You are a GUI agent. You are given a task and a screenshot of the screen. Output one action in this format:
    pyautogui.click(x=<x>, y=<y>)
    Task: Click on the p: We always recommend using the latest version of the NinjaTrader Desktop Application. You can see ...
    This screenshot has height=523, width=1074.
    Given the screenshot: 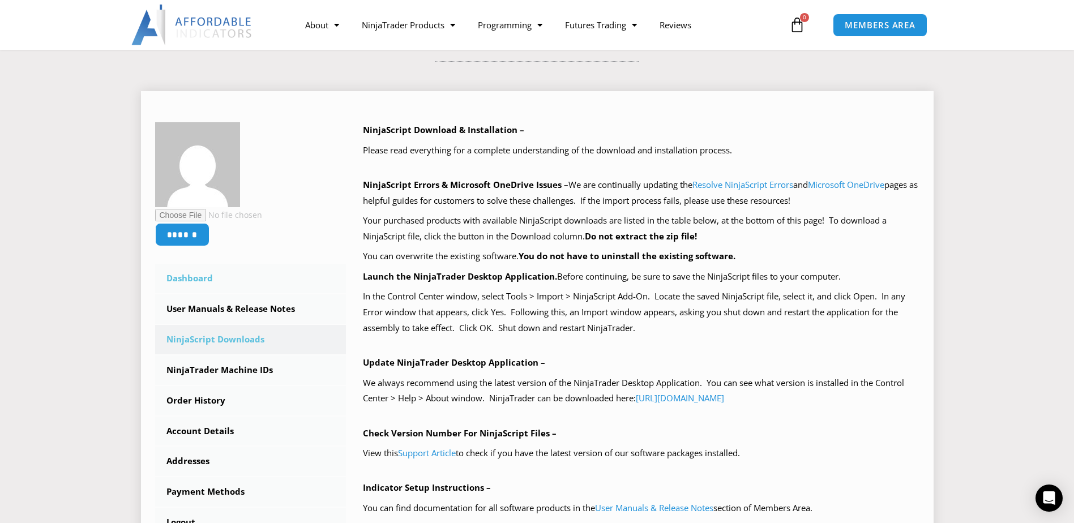 What is the action you would take?
    pyautogui.click(x=641, y=391)
    